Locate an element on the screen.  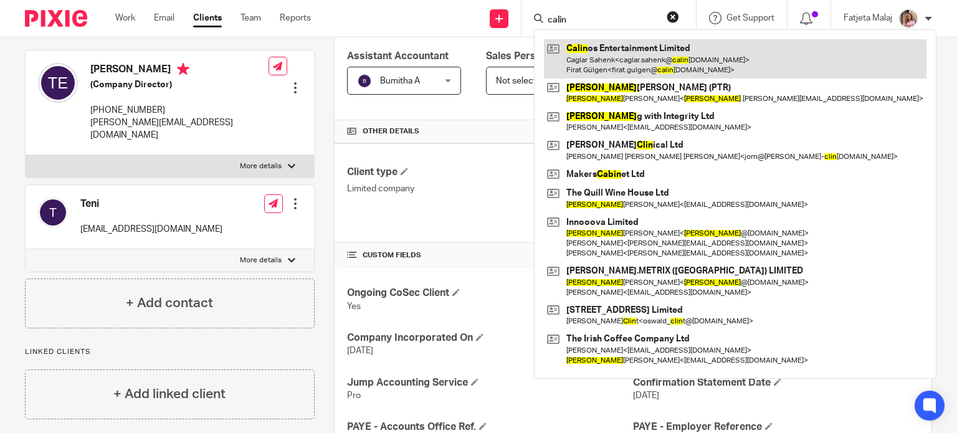
p: Linked clients is located at coordinates (170, 352).